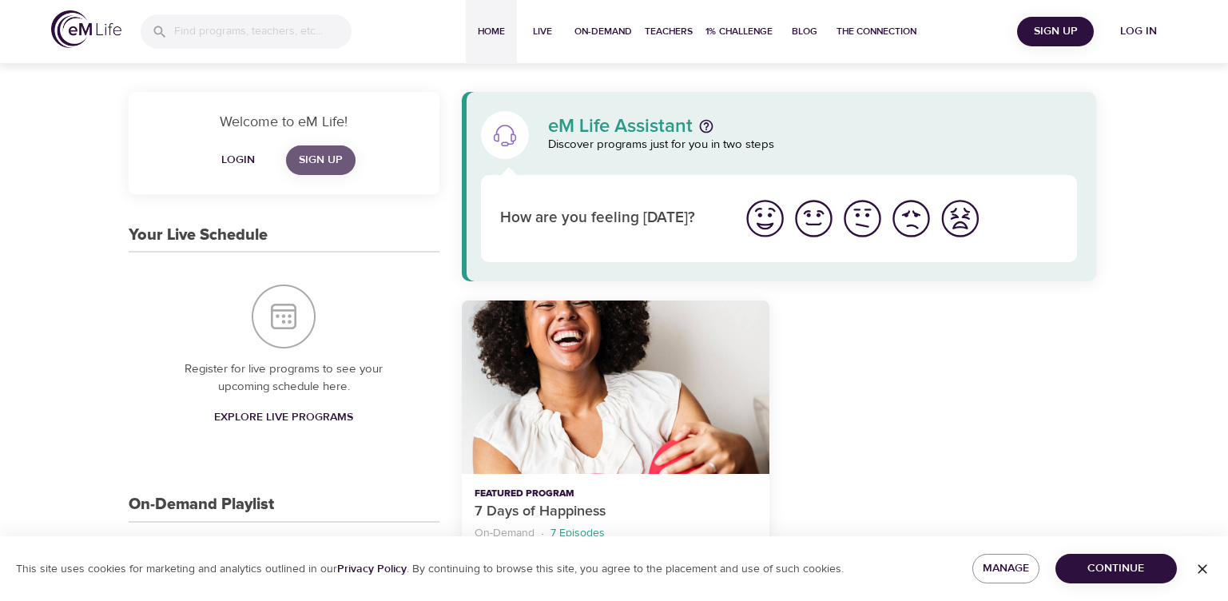  I want to click on span: Login, so click(238, 160).